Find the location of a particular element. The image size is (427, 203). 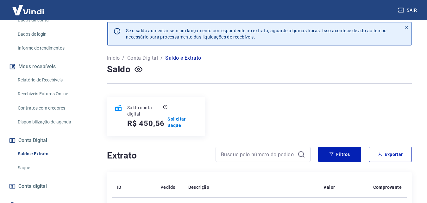

a: Saldo e Extrato is located at coordinates (51, 154).